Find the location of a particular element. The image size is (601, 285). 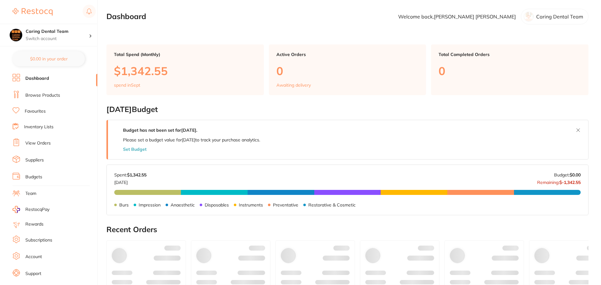

a: Total Spend (Monthly)$1,342.55spend inSept is located at coordinates (185, 70).